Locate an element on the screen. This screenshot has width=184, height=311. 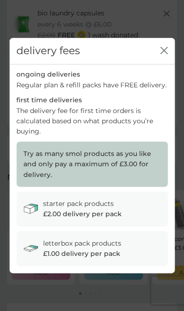
p: Regular plan & refill packs have FREE delivery. is located at coordinates (91, 85).